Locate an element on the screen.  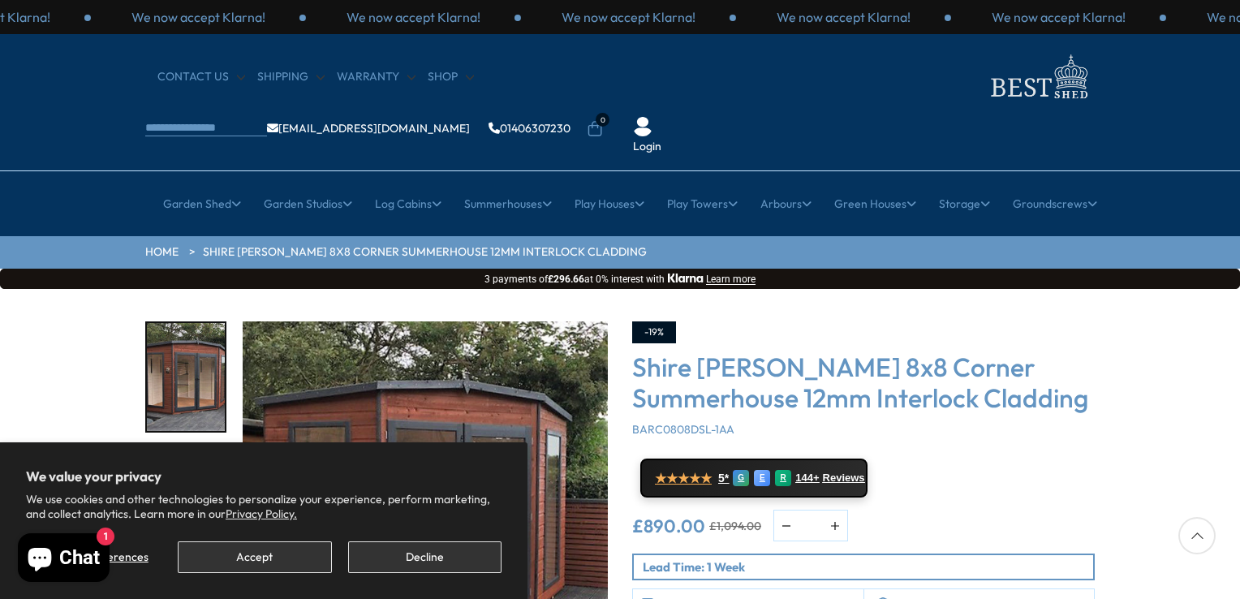
a: ★★★★★ 5* G E R 144+ Reviews is located at coordinates (754, 478).